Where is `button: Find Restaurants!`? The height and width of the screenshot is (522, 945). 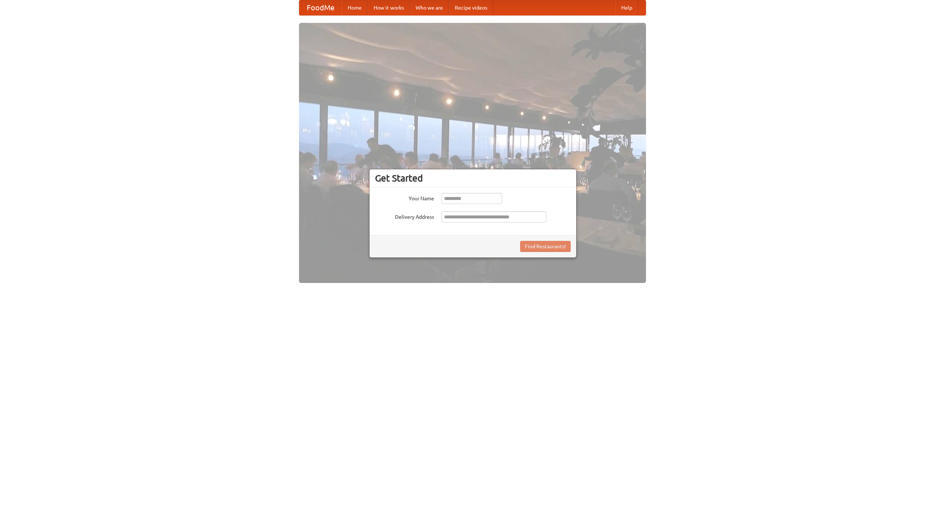
button: Find Restaurants! is located at coordinates (545, 247).